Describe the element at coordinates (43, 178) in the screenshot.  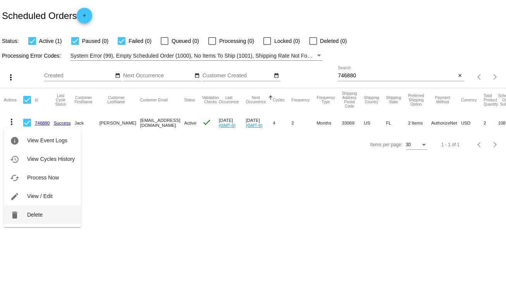
I see `span: Process Now` at that location.